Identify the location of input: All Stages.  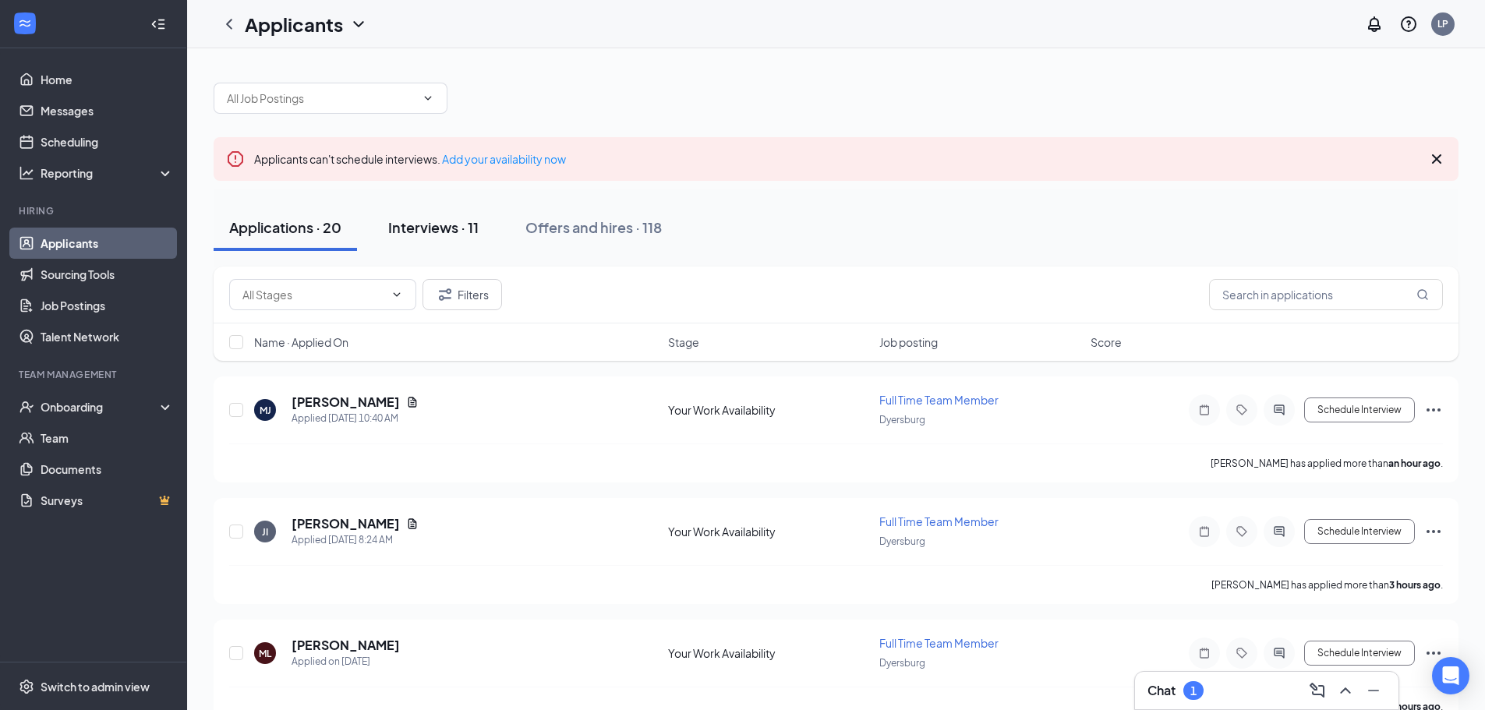
(313, 295).